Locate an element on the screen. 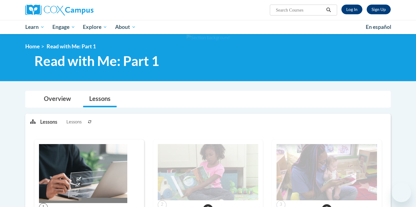 This screenshot has width=416, height=207. input: Search Courses is located at coordinates (300, 10).